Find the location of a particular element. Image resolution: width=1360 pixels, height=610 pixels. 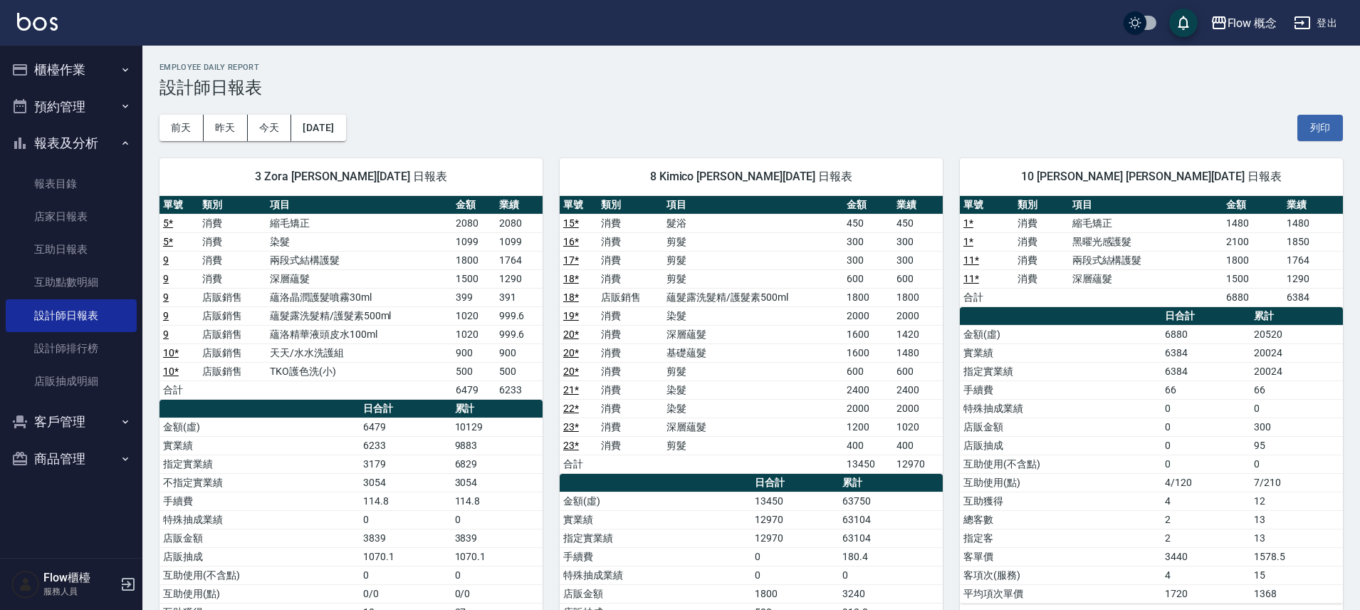

h2: Employee Daily Report is located at coordinates (751, 67).